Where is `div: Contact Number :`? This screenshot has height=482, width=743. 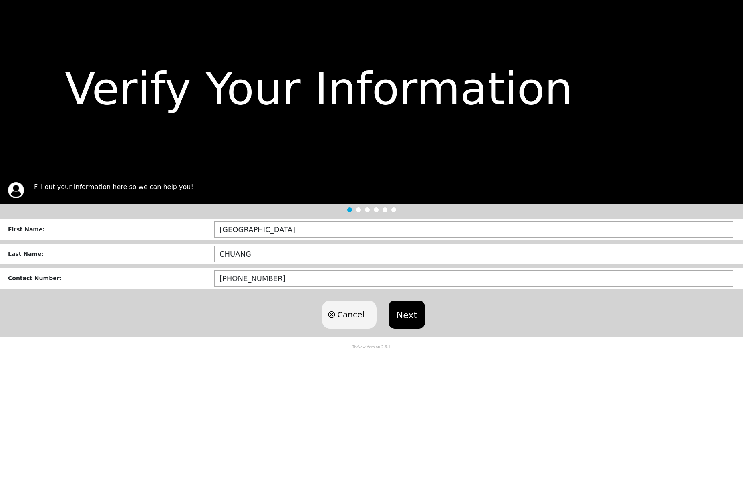 div: Contact Number : is located at coordinates (111, 278).